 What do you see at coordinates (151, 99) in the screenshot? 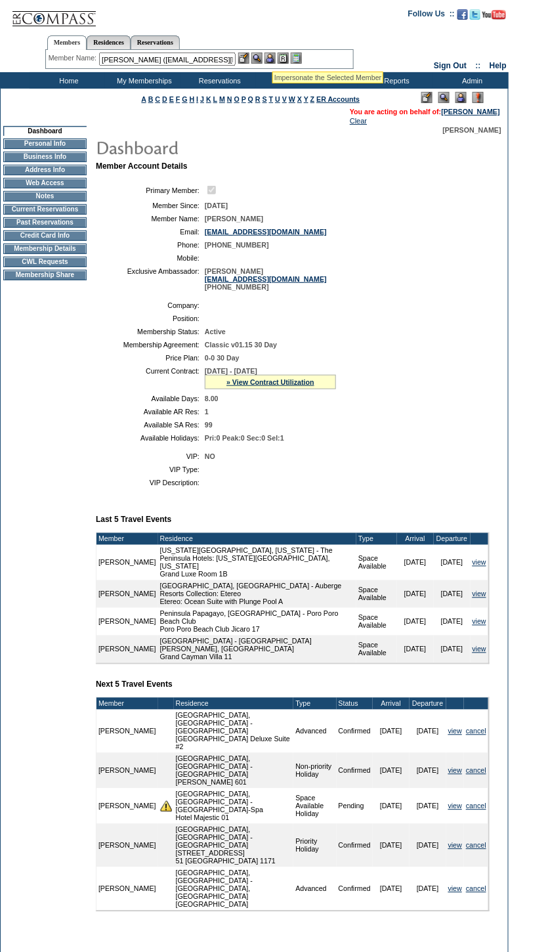
I see `a: B` at bounding box center [151, 99].